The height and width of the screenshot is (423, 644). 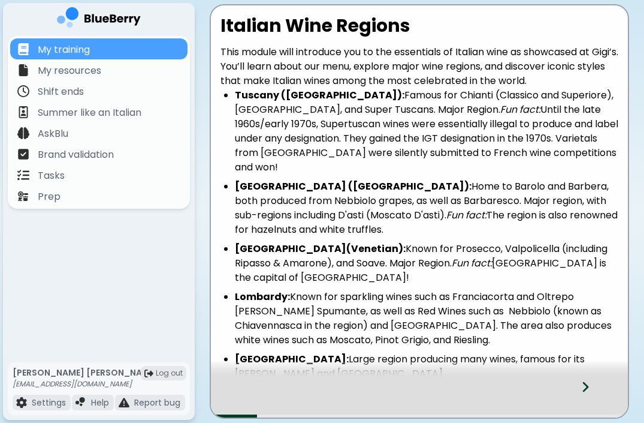 What do you see at coordinates (70, 71) in the screenshot?
I see `p: My resources` at bounding box center [70, 71].